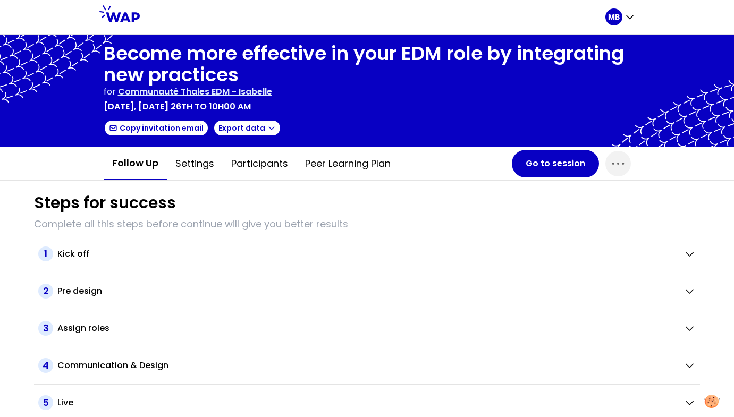 The height and width of the screenshot is (417, 734). What do you see at coordinates (73, 254) in the screenshot?
I see `h2: Kick off` at bounding box center [73, 254].